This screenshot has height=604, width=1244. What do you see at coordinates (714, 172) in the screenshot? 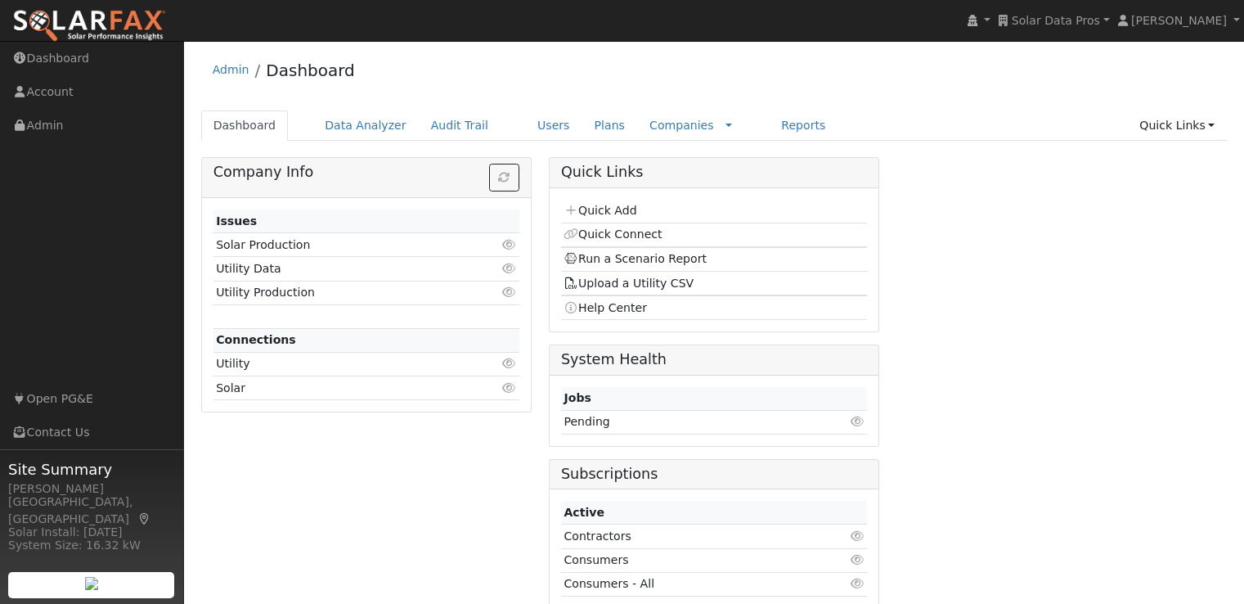
I see `h5: Quick Links` at bounding box center [714, 172].